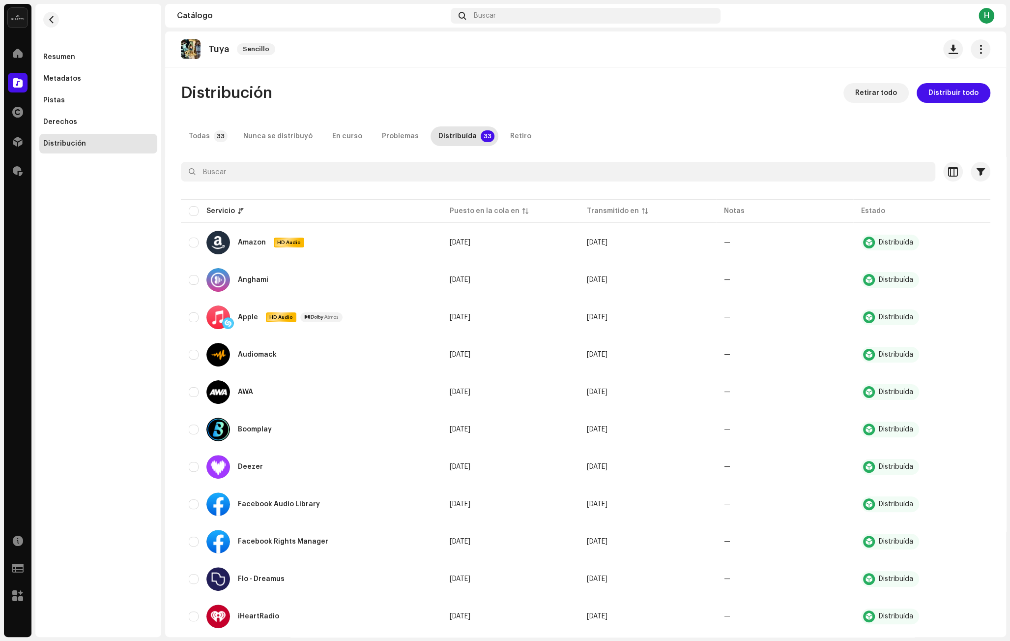 Image resolution: width=1010 pixels, height=641 pixels. Describe the element at coordinates (221, 211) in the screenshot. I see `div: Servicio` at that location.